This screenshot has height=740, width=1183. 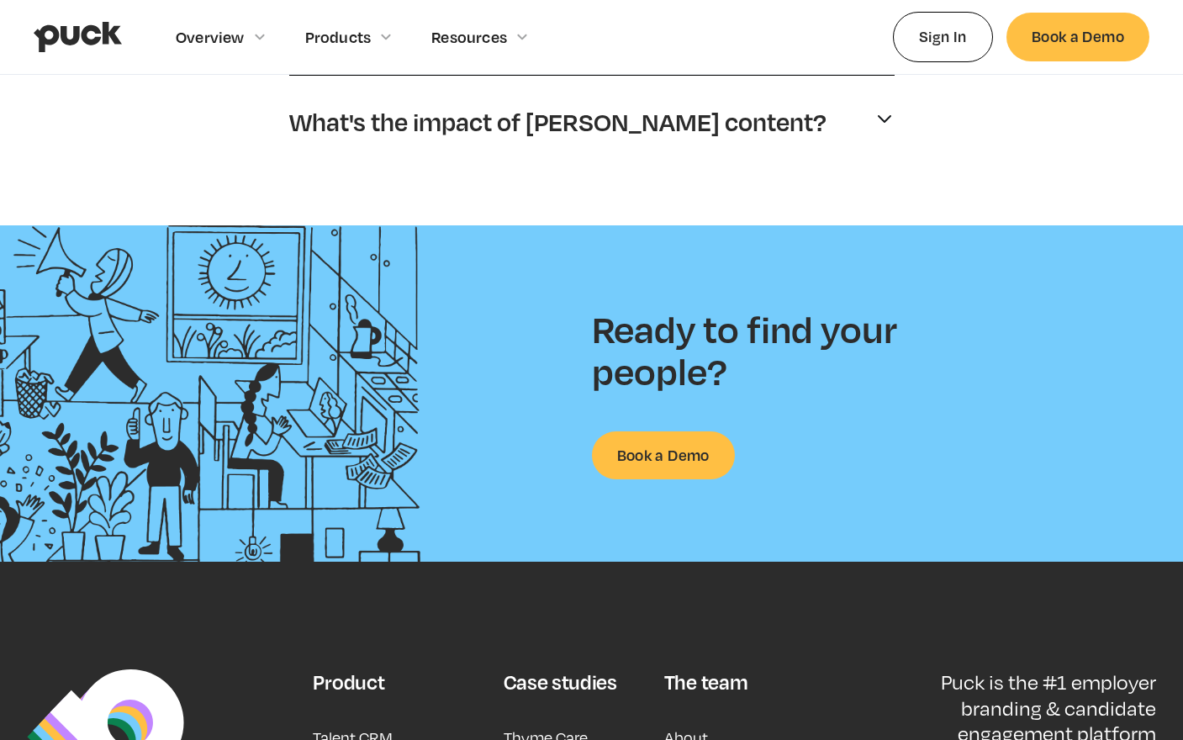 What do you see at coordinates (706, 682) in the screenshot?
I see `div: The team` at bounding box center [706, 682].